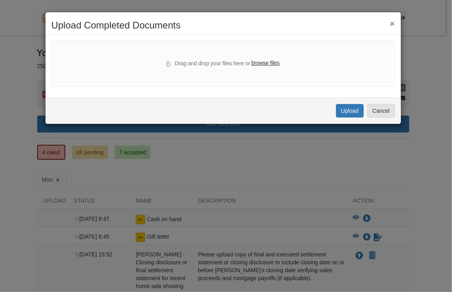  Describe the element at coordinates (381, 111) in the screenshot. I see `button: Cancel` at that location.